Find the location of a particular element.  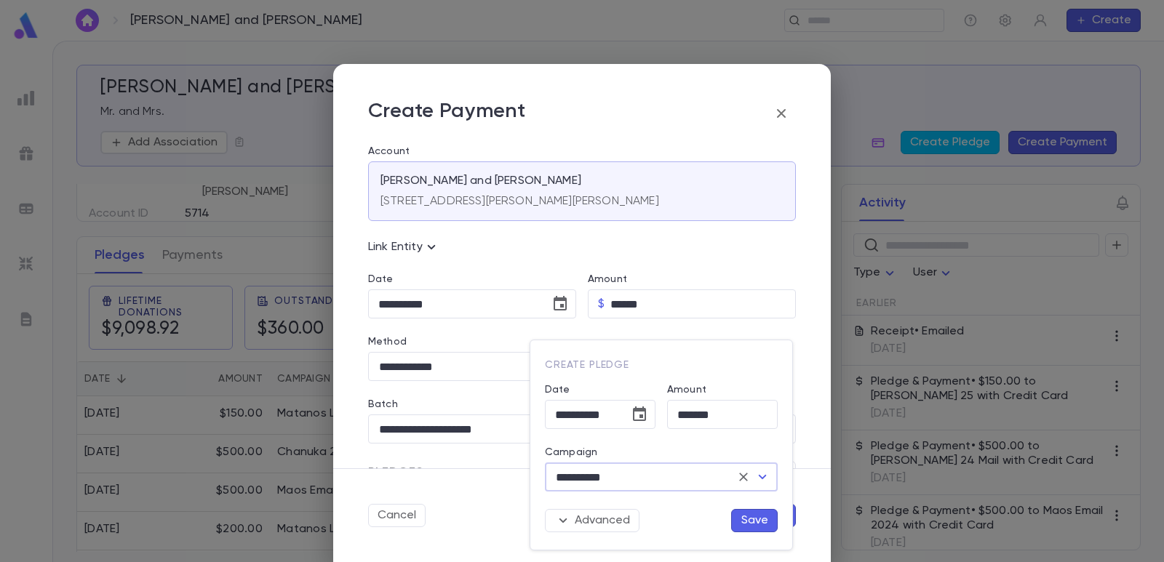

button: Clear is located at coordinates (743, 477).